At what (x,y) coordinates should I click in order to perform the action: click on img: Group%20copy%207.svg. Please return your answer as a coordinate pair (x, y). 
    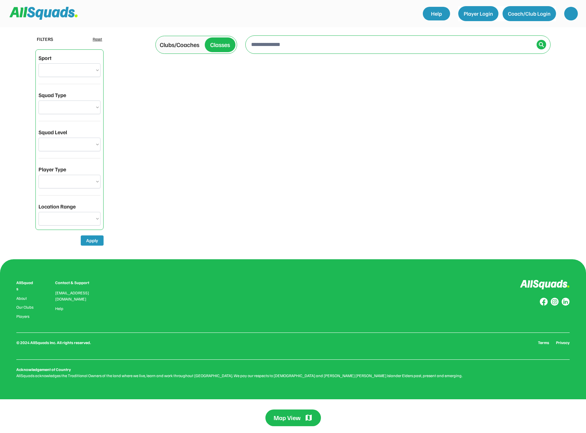
    Looking at the image, I should click on (555, 302).